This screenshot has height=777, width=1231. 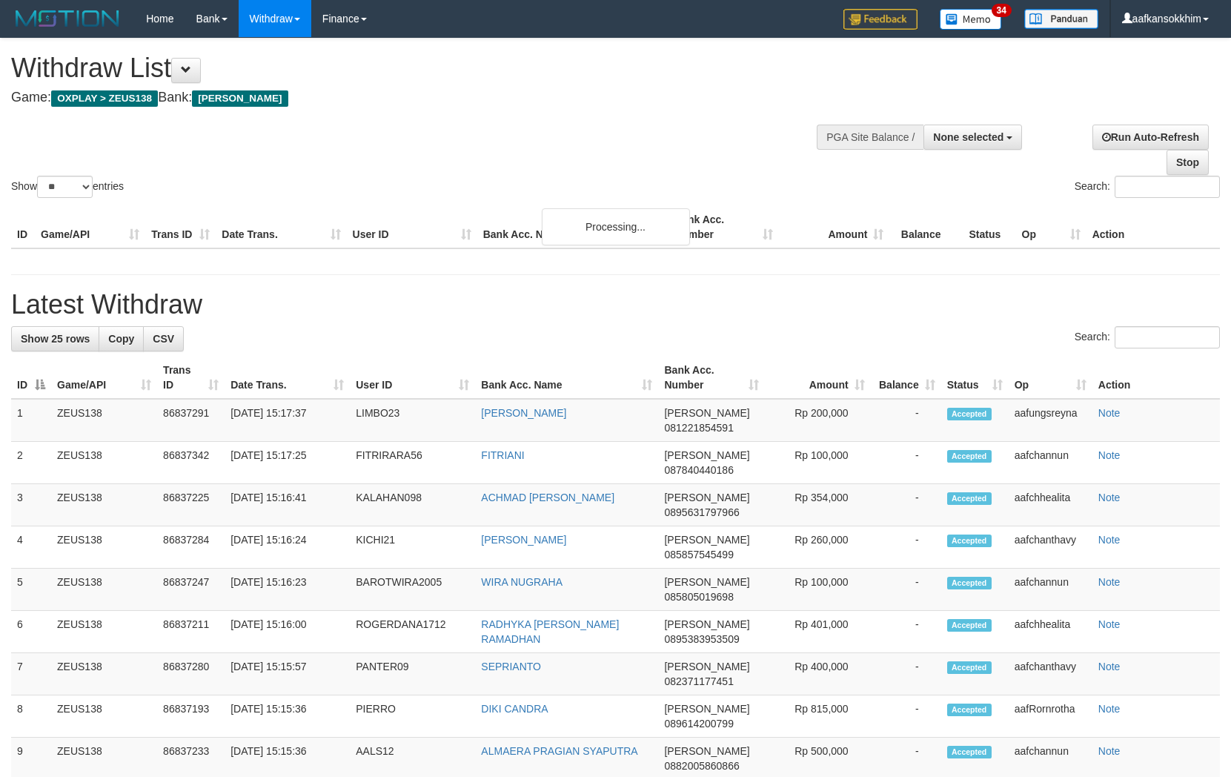 I want to click on a: SEPRIANTO, so click(x=511, y=666).